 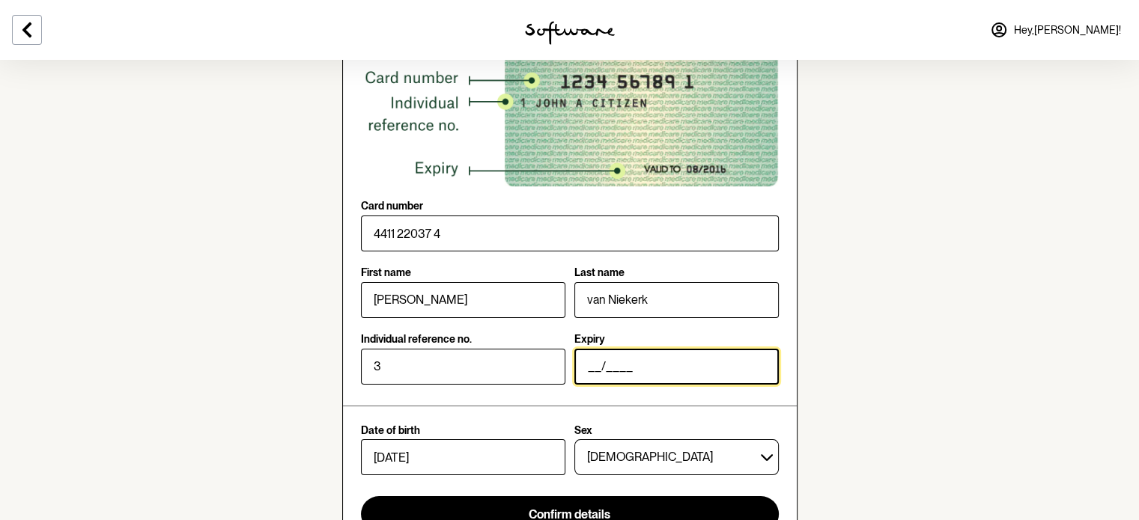 I want to click on img: medicare card info, so click(x=570, y=102).